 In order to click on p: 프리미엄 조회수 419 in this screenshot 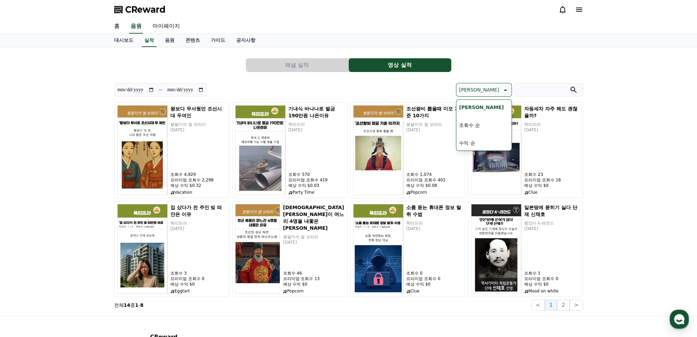, I will do `click(316, 180)`.